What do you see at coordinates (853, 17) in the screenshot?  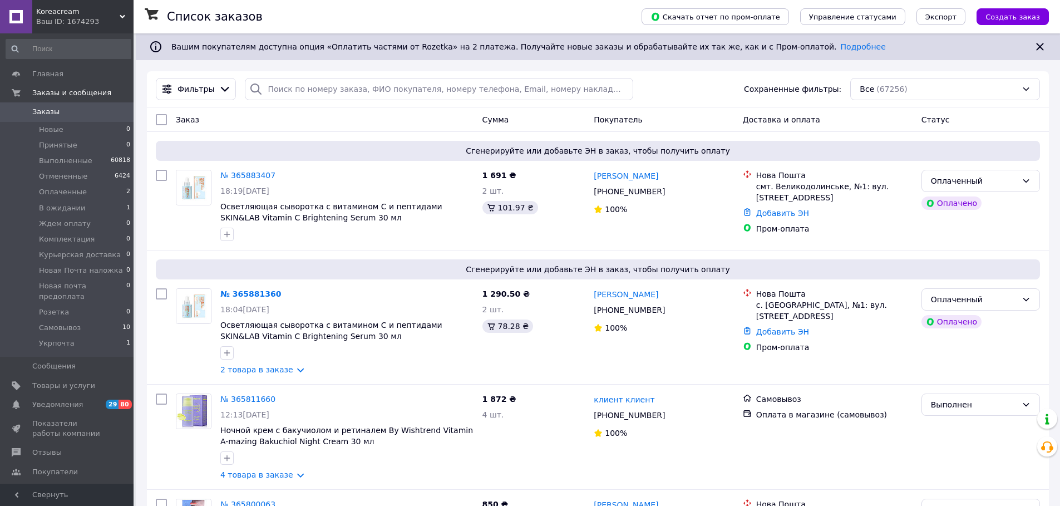 I see `span: Управление статусами` at bounding box center [853, 17].